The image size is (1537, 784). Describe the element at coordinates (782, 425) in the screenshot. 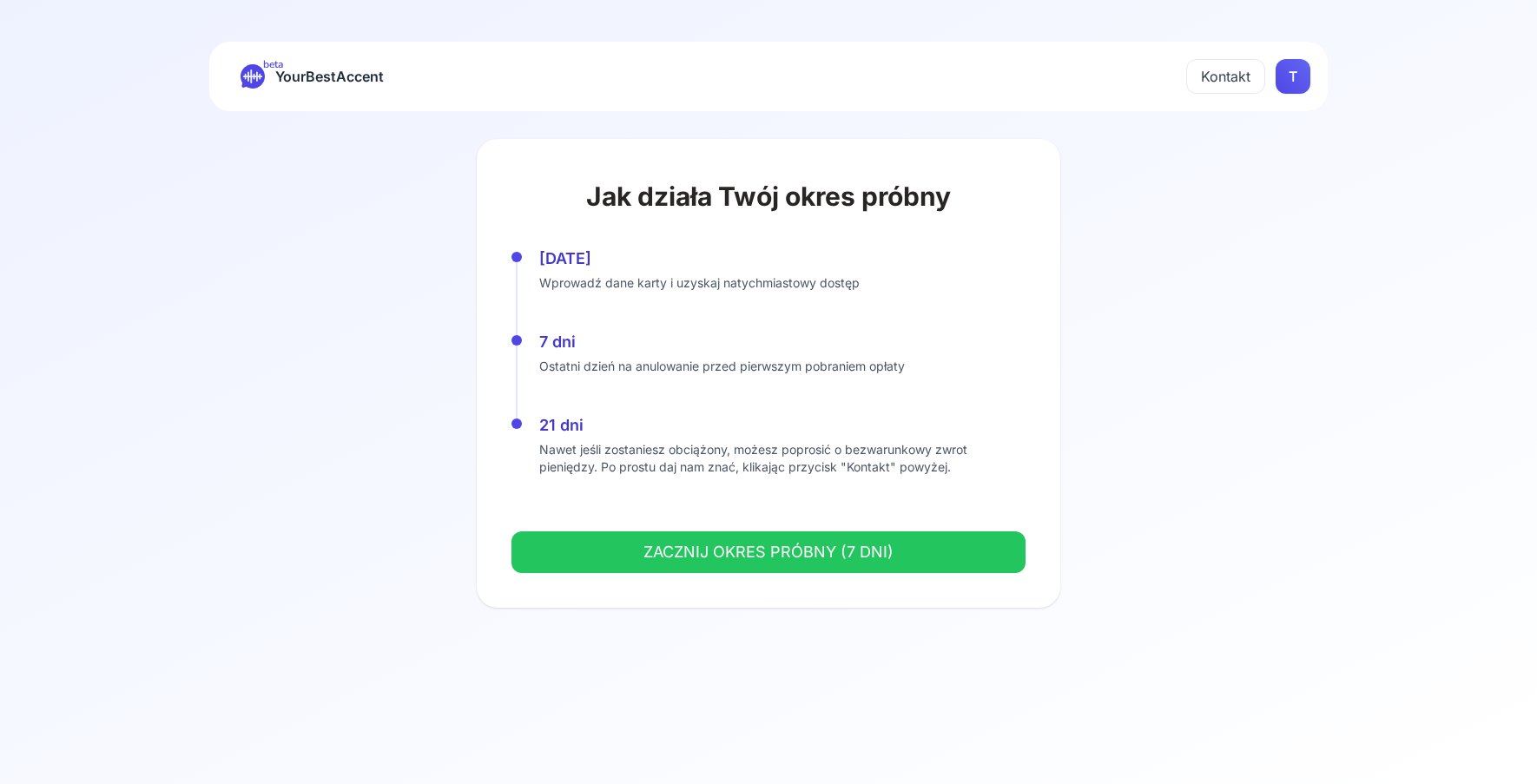

I see `p: 21 dni` at that location.